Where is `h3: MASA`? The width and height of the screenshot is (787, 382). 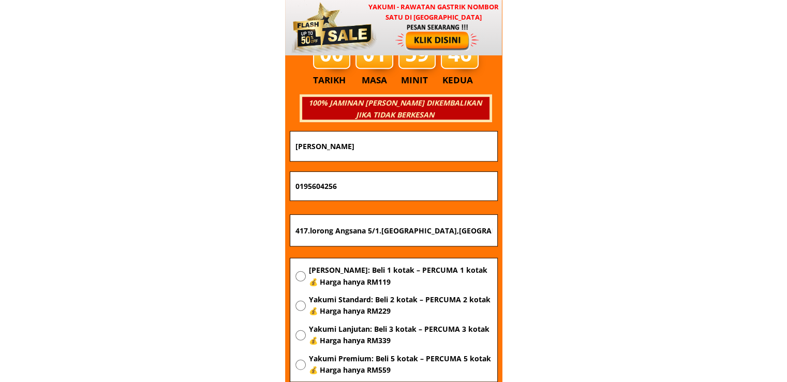
h3: MASA is located at coordinates (375, 80).